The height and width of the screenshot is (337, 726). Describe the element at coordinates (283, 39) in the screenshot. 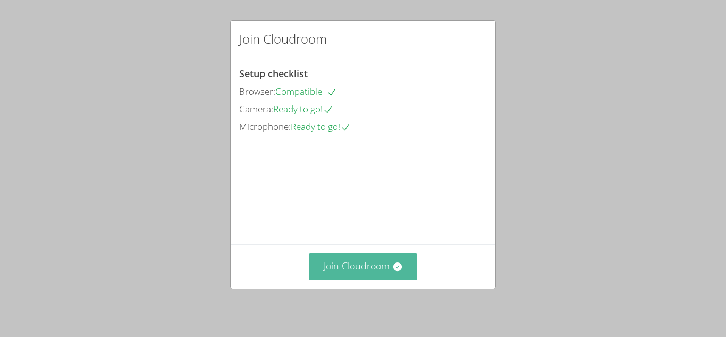

I see `h2: Join Cloudroom` at that location.